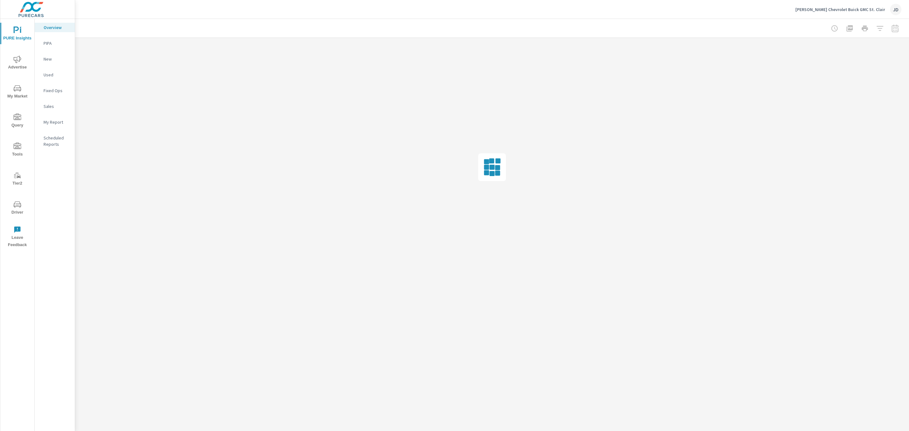 The image size is (909, 431). What do you see at coordinates (55, 59) in the screenshot?
I see `div: New` at bounding box center [55, 59].